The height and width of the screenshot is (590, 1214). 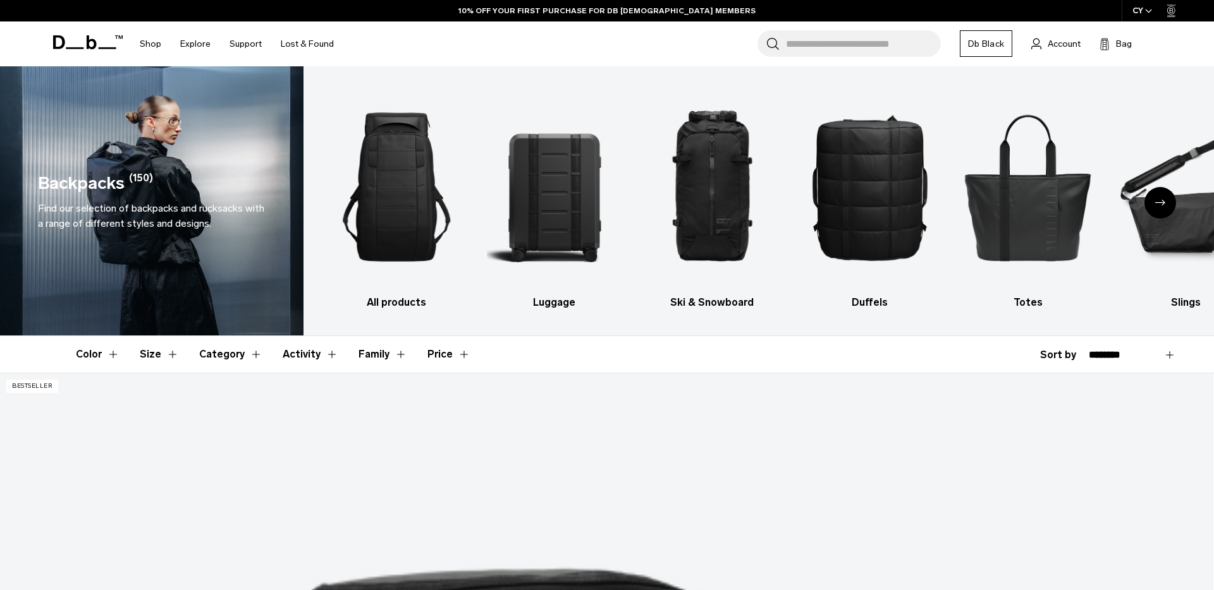 I want to click on a: Db Ski & Snowboard, so click(x=712, y=198).